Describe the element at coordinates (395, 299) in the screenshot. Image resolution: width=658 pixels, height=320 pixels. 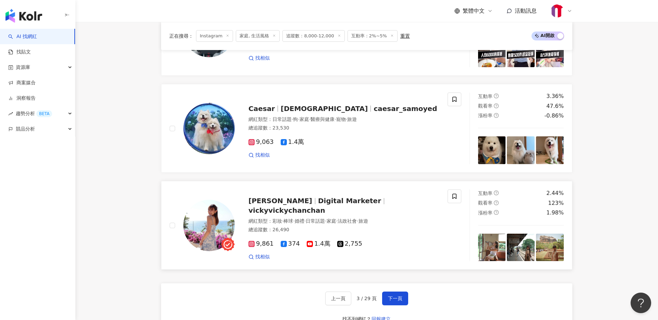
I see `button: 下一頁` at that location.